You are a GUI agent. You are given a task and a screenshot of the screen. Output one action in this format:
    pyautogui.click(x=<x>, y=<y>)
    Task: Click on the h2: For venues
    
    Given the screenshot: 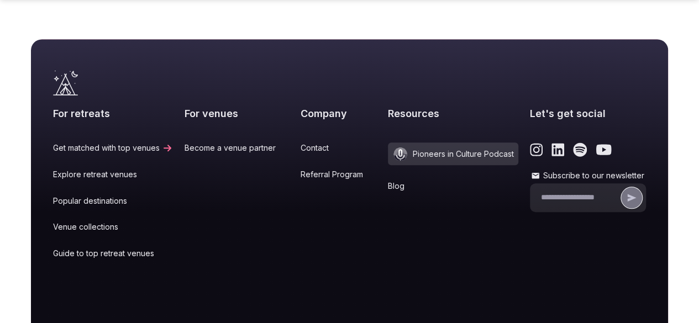 What is the action you would take?
    pyautogui.click(x=236, y=113)
    